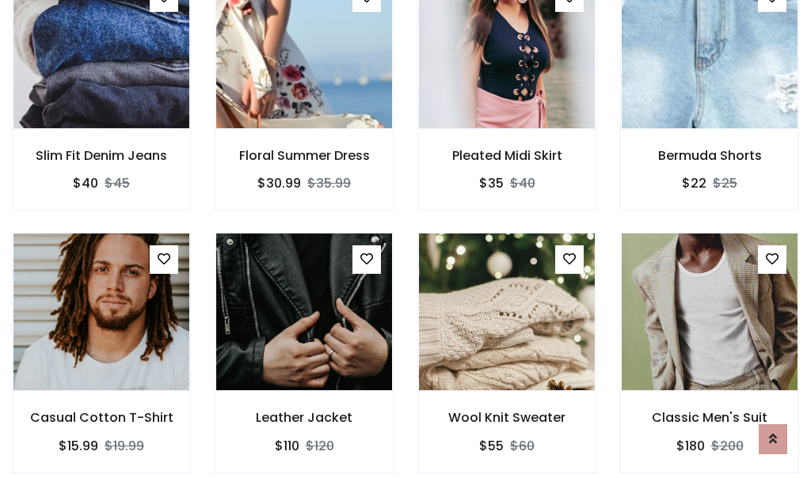 The height and width of the screenshot is (478, 811). I want to click on h6: $35, so click(491, 183).